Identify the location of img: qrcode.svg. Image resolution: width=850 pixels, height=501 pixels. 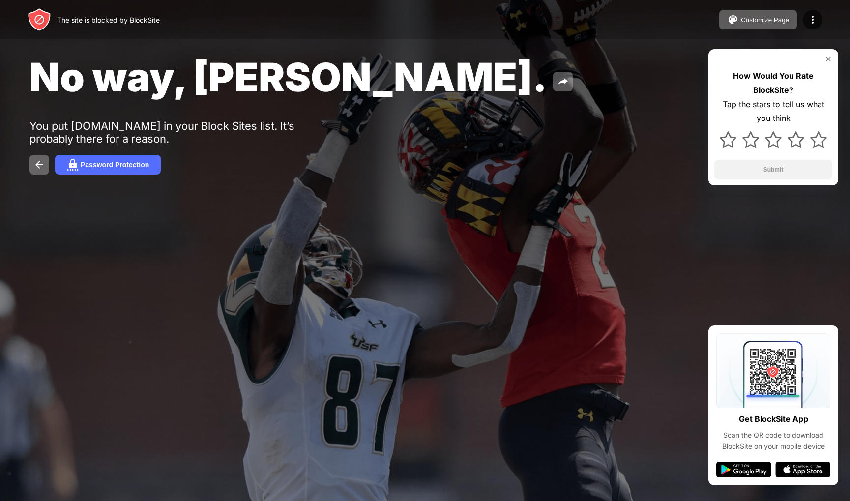
(774, 371).